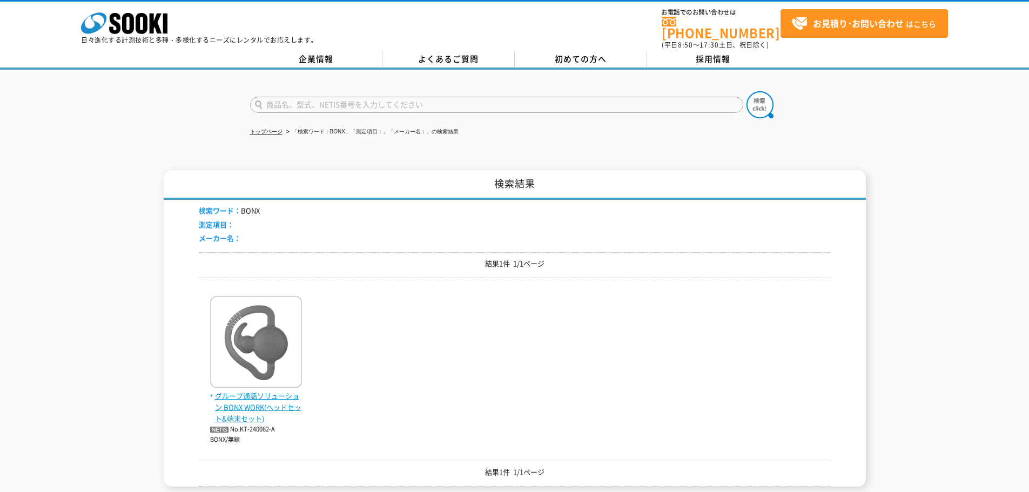  Describe the element at coordinates (709, 45) in the screenshot. I see `span: 17:30` at that location.